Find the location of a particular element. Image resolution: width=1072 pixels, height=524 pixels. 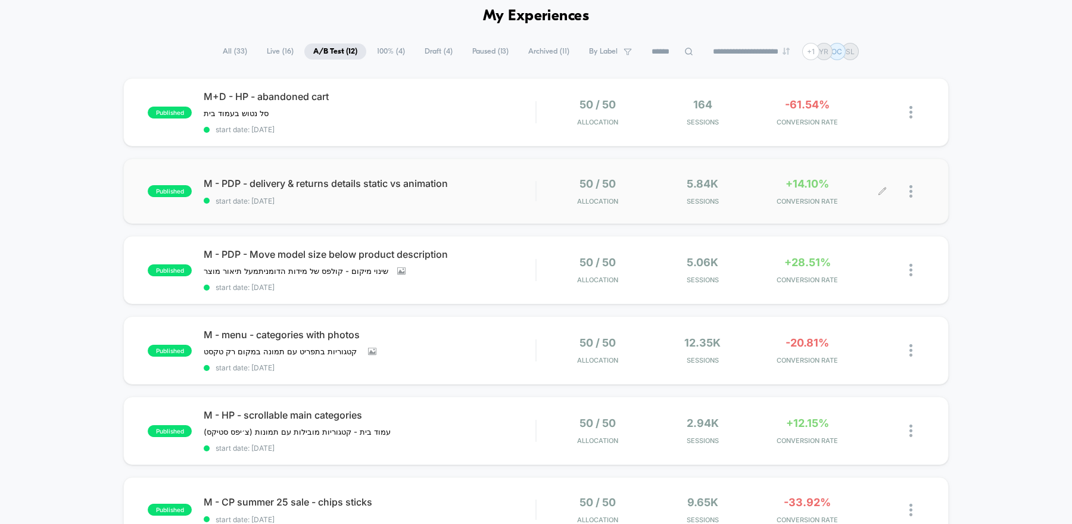

span: שינוי מיקום - קולפס של מידות הדומניתמעל תיאור מוצר is located at coordinates (296, 271).